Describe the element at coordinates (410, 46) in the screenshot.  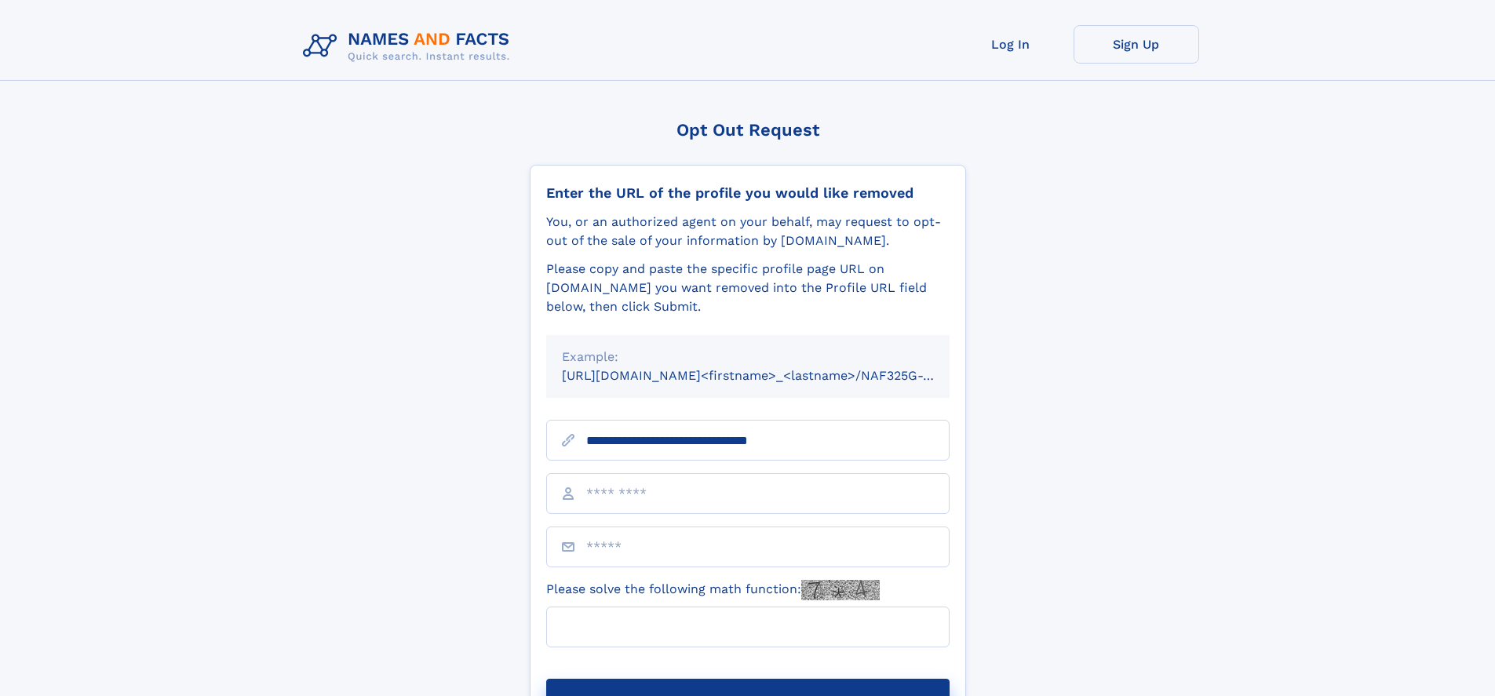
I see `img: Logo Names and Facts` at that location.